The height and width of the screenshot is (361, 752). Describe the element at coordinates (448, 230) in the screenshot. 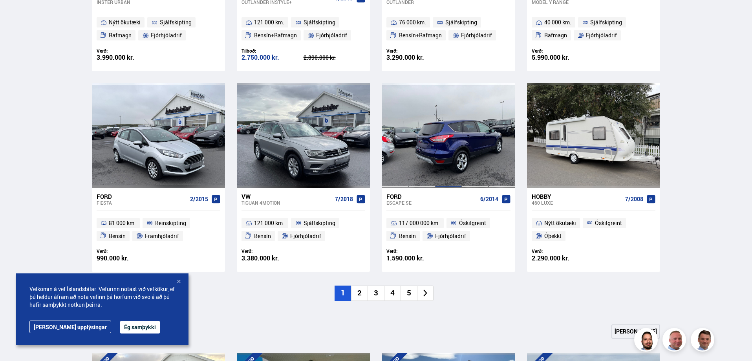

I see `a: Ford Escape SE 6/2014 117 000 000 km. Óskilgreint Bensín Fjórhjóladrif Verð: 1.590.000 kr.` at that location.